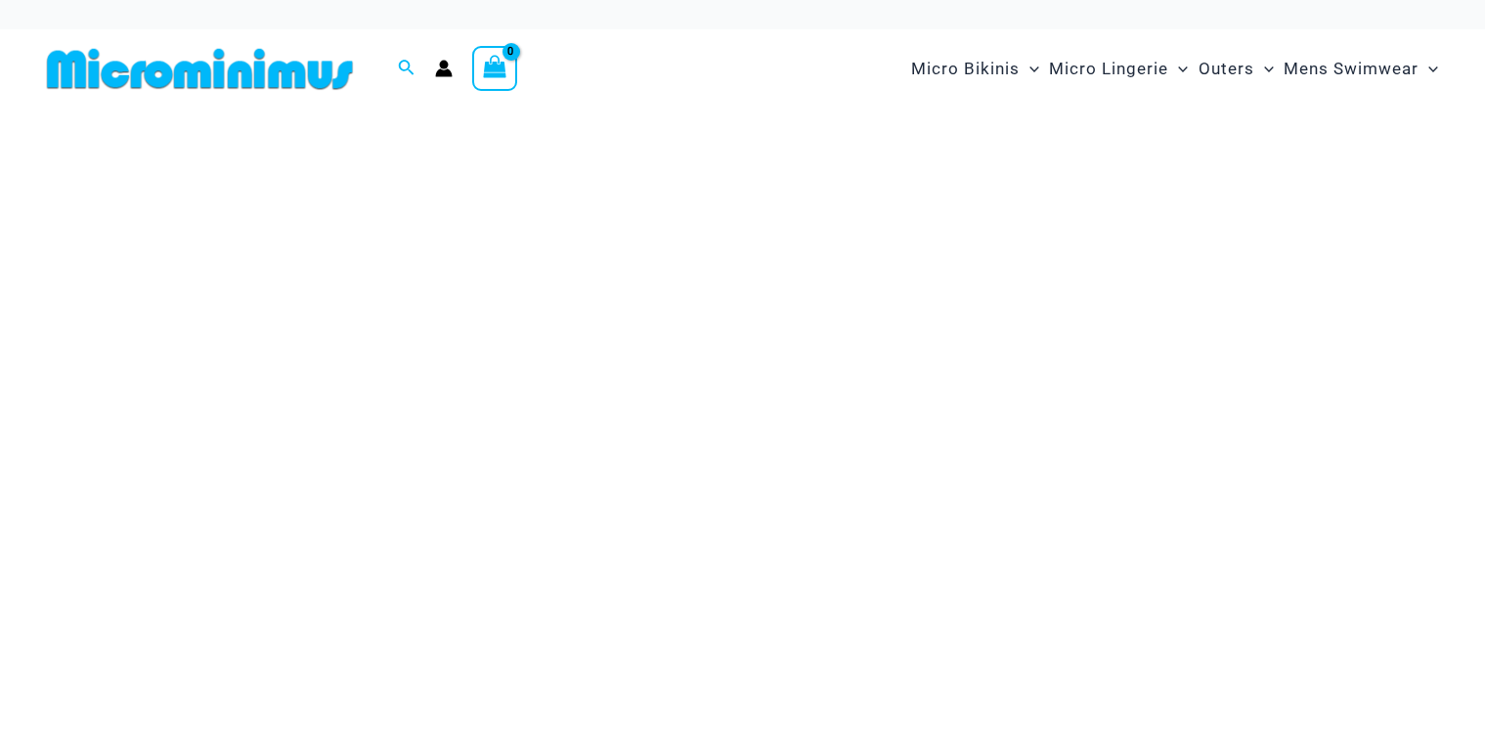 The image size is (1485, 743). I want to click on a: Search icon link, so click(407, 68).